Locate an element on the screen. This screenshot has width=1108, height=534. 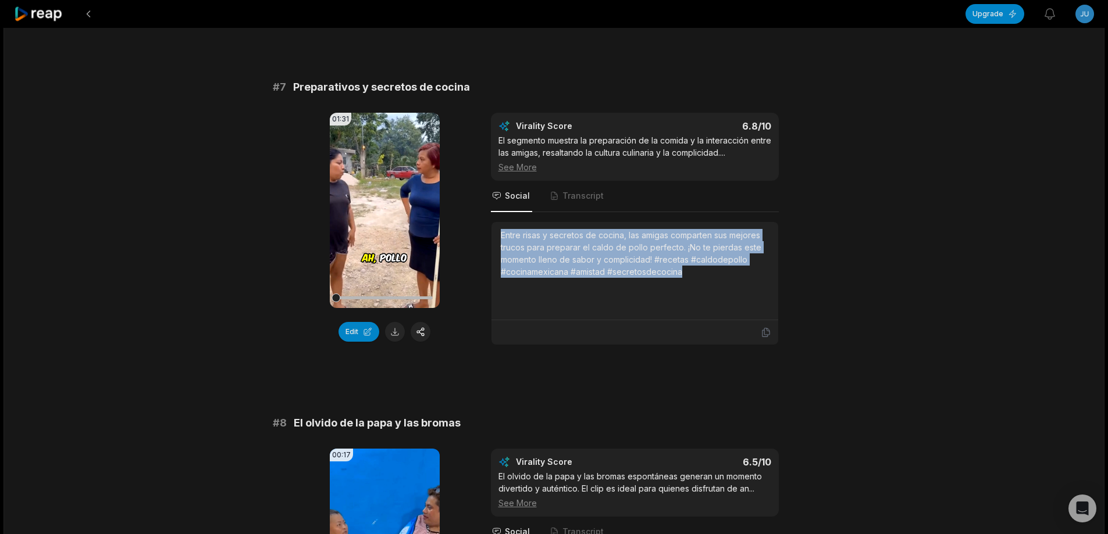
span: Social is located at coordinates (517, 196).